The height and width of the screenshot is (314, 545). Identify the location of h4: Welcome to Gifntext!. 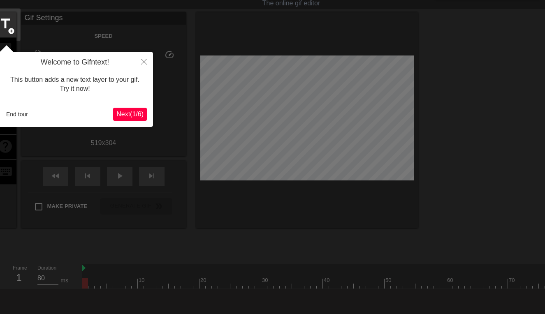
(75, 63).